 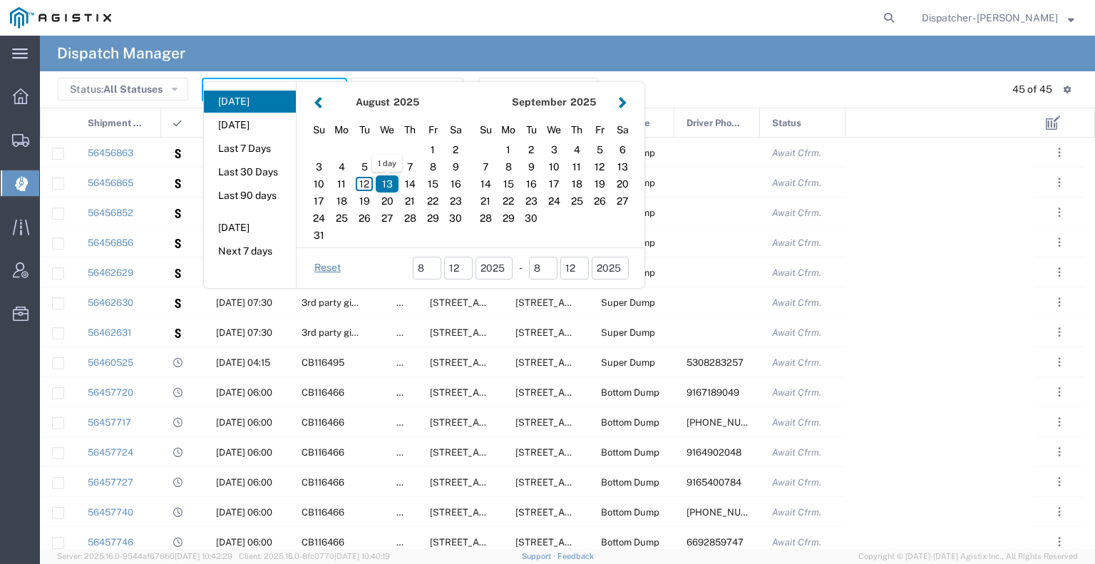 What do you see at coordinates (327, 268) in the screenshot?
I see `a: Reset` at bounding box center [327, 268].